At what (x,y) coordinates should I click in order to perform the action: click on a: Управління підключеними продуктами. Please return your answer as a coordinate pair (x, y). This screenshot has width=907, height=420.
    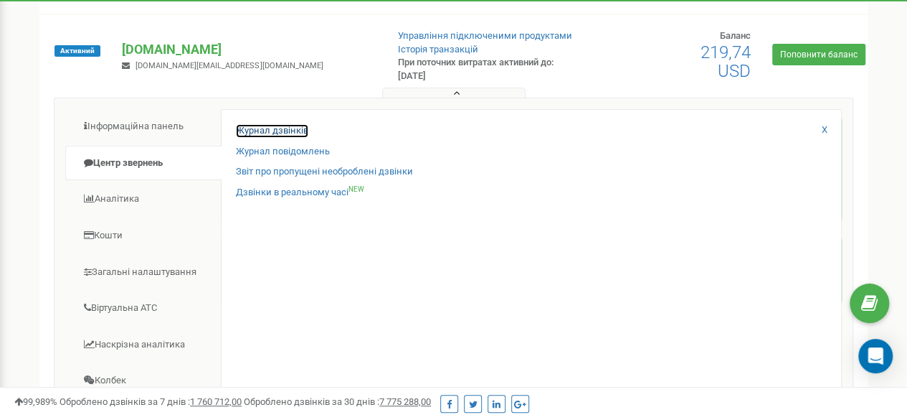
    Looking at the image, I should click on (485, 35).